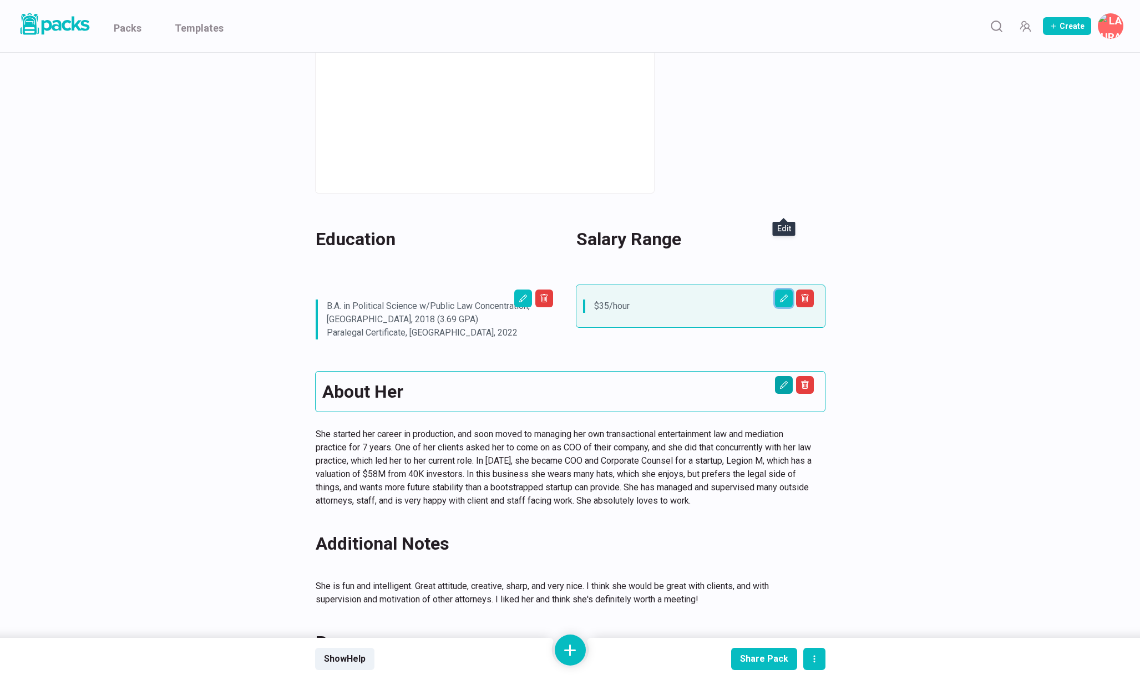 This screenshot has width=1140, height=680. Describe the element at coordinates (564, 643) in the screenshot. I see `h2: Resume` at that location.